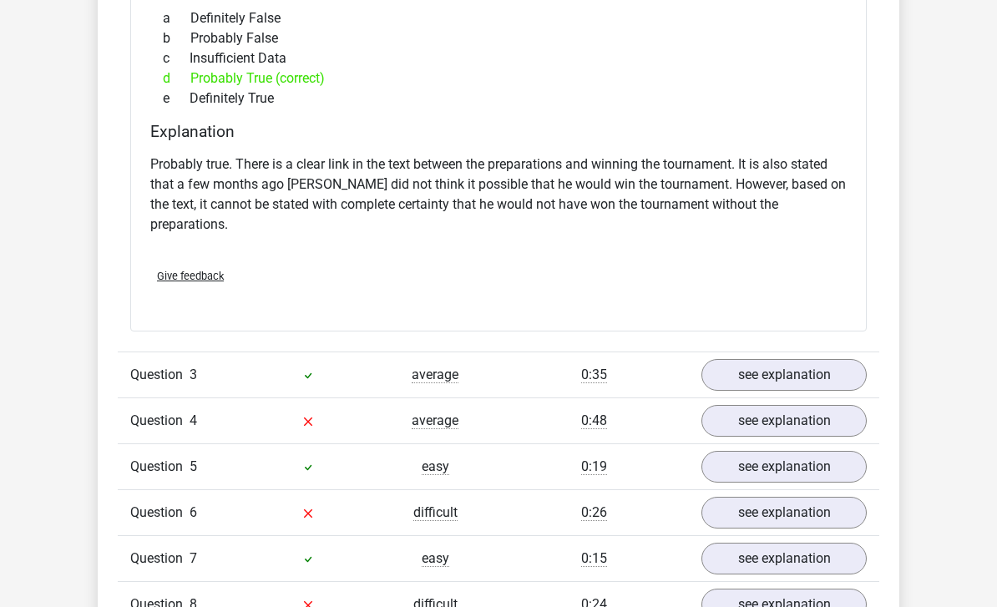  Describe the element at coordinates (594, 375) in the screenshot. I see `span: 0:35` at that location.